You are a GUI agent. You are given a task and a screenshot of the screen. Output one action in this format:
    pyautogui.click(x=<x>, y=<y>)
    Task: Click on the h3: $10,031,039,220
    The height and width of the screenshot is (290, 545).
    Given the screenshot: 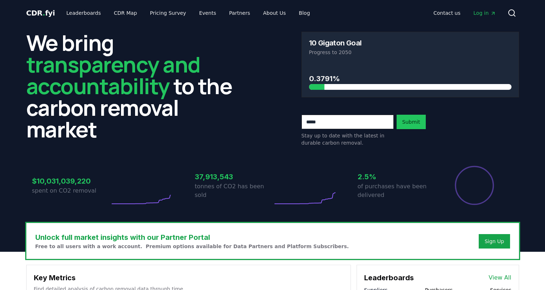 What is the action you would take?
    pyautogui.click(x=71, y=181)
    